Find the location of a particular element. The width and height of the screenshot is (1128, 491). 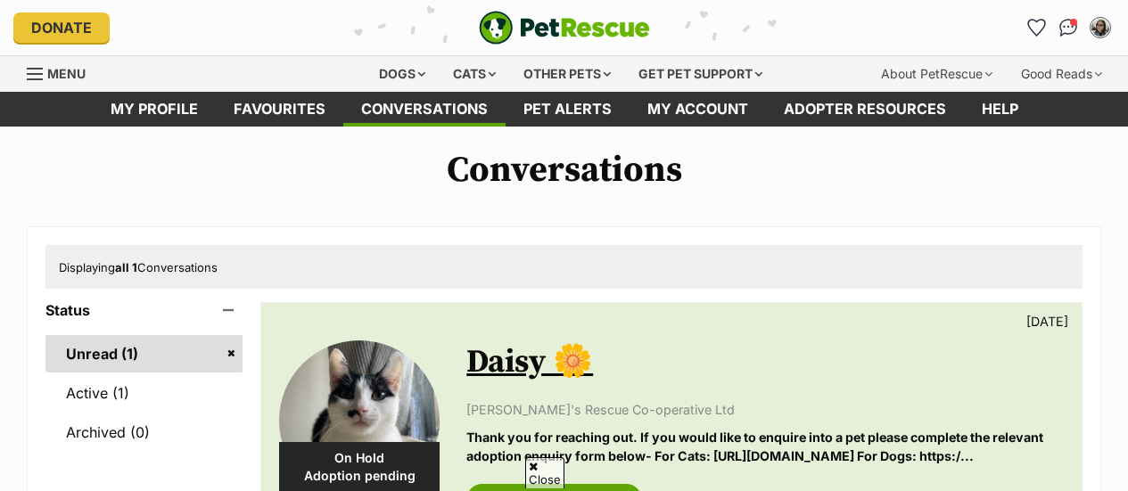

a: Pet alerts is located at coordinates (567, 109).